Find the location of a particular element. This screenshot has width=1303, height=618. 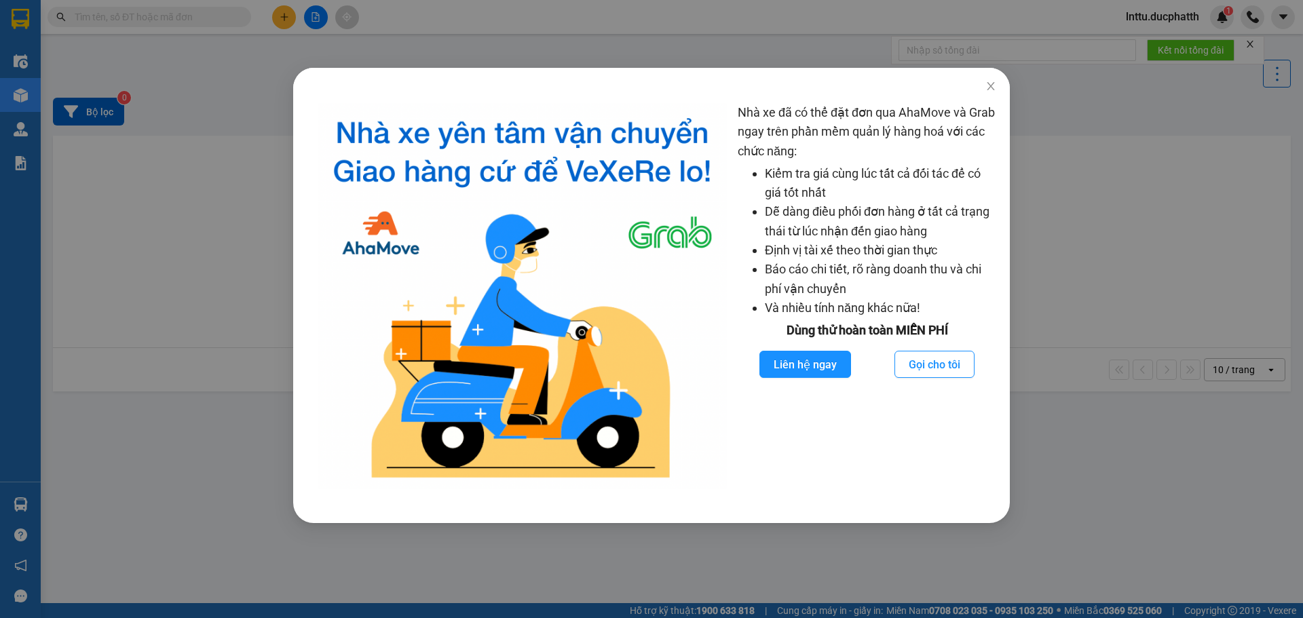

li: Báo cáo chi tiết, rõ ràng doanh thu và chi phí vận chuyển is located at coordinates (880, 279).